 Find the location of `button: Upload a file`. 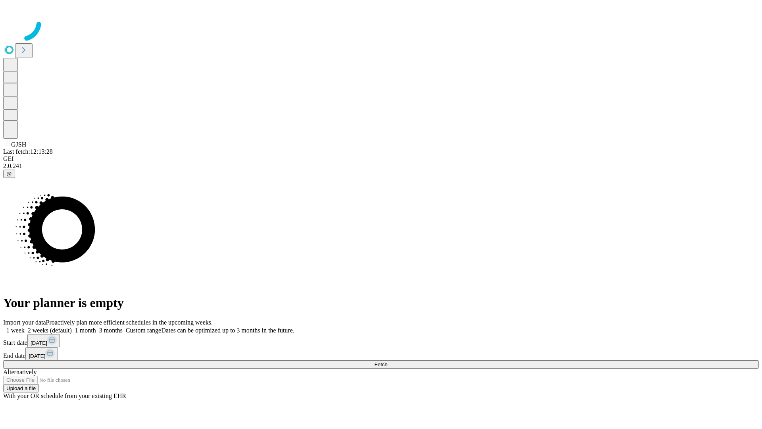

button: Upload a file is located at coordinates (21, 388).